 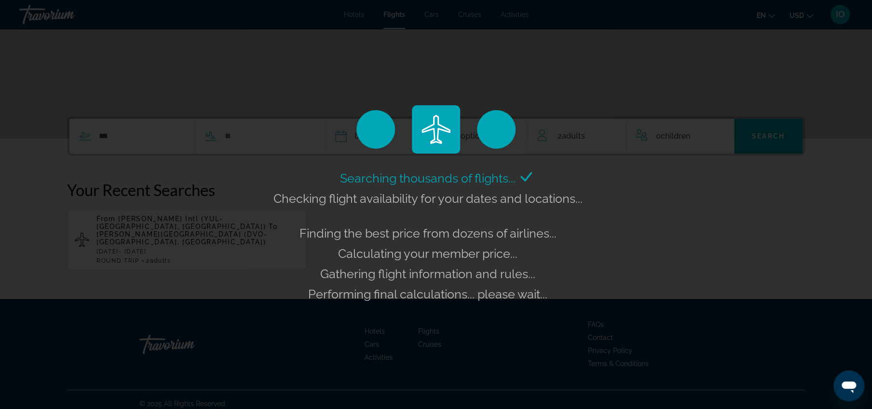 I want to click on span: Gathering flight information and rules..., so click(x=428, y=273).